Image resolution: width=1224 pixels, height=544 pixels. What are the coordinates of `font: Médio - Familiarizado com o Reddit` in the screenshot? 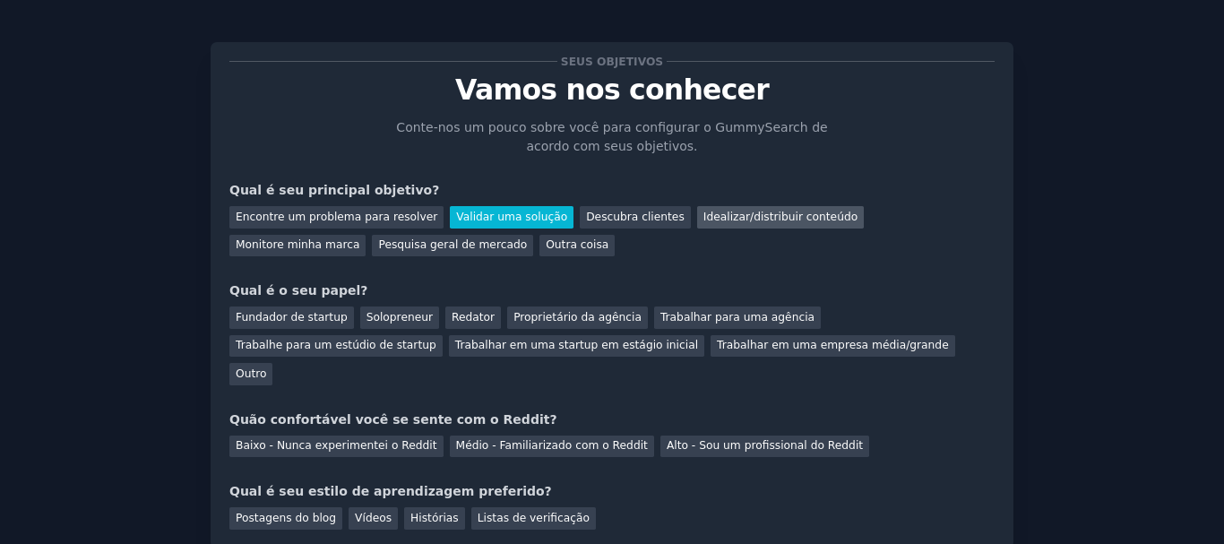 It's located at (552, 445).